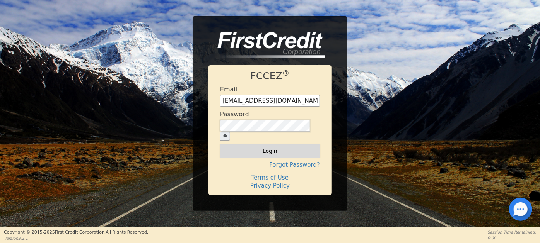  What do you see at coordinates (265, 126) in the screenshot?
I see `input: password` at bounding box center [265, 126].